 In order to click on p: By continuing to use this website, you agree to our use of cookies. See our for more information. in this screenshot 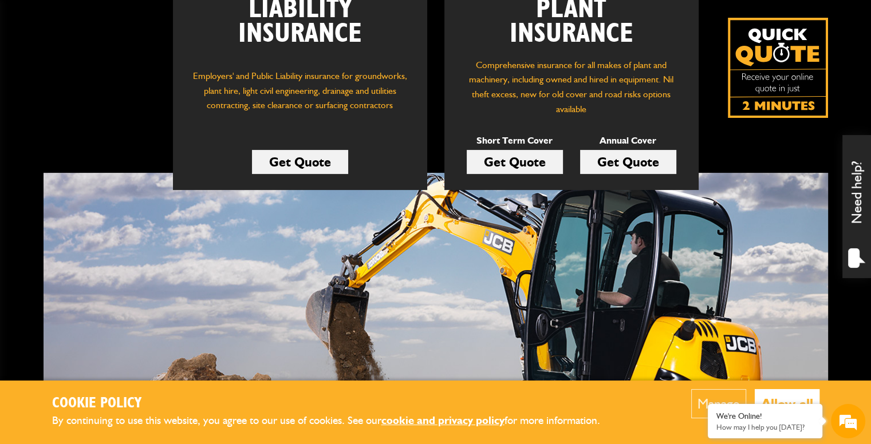, I will do `click(336, 421)`.